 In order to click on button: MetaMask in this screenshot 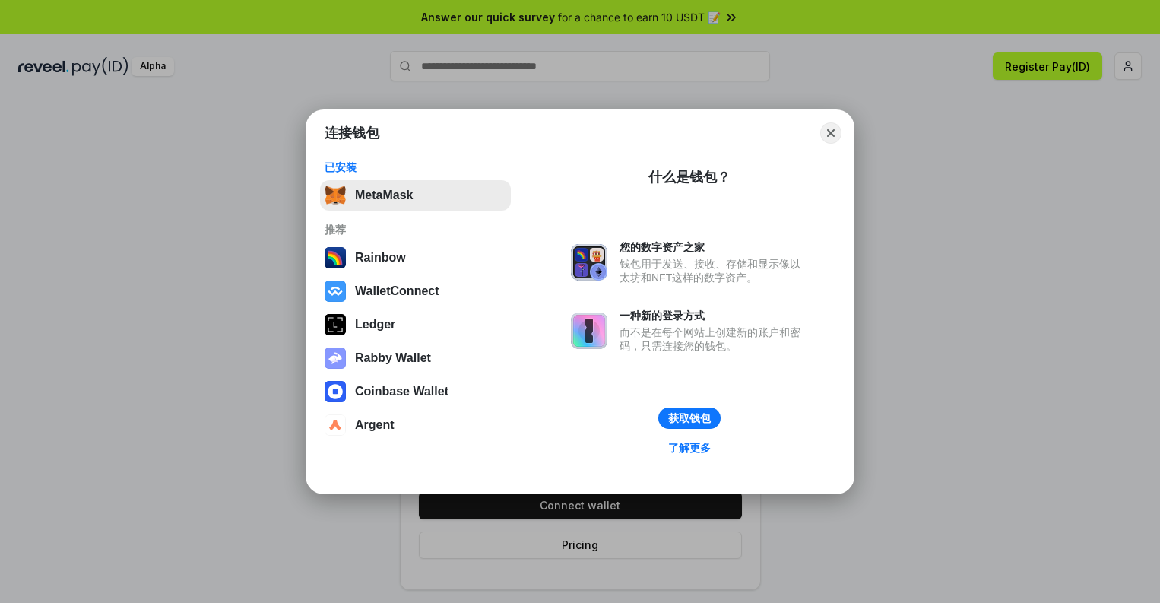, I will do `click(415, 195)`.